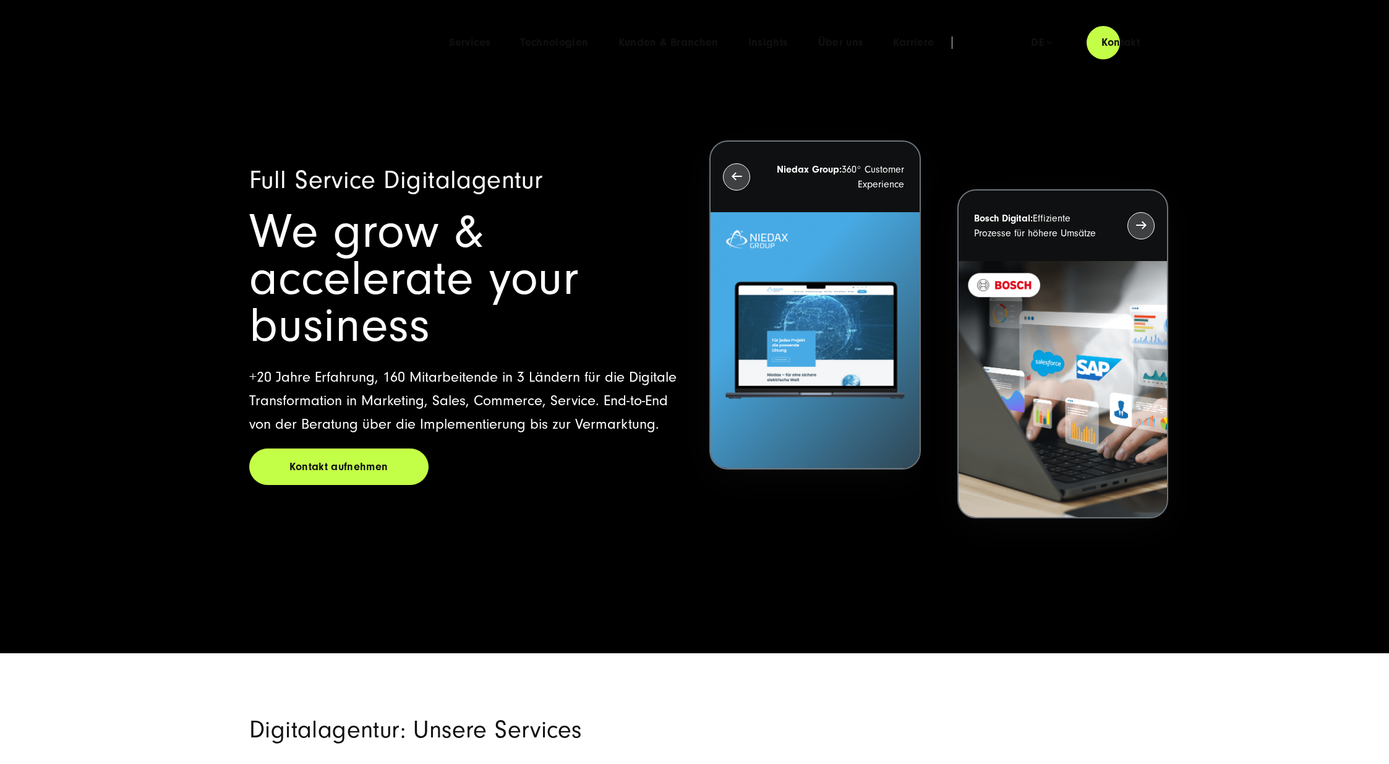 The width and height of the screenshot is (1389, 764). I want to click on img: Letztes Projekt von Niedax. Ein Laptop auf dem die Niedax Website geöffnet ist, auf blauem Hinter..., so click(814, 340).